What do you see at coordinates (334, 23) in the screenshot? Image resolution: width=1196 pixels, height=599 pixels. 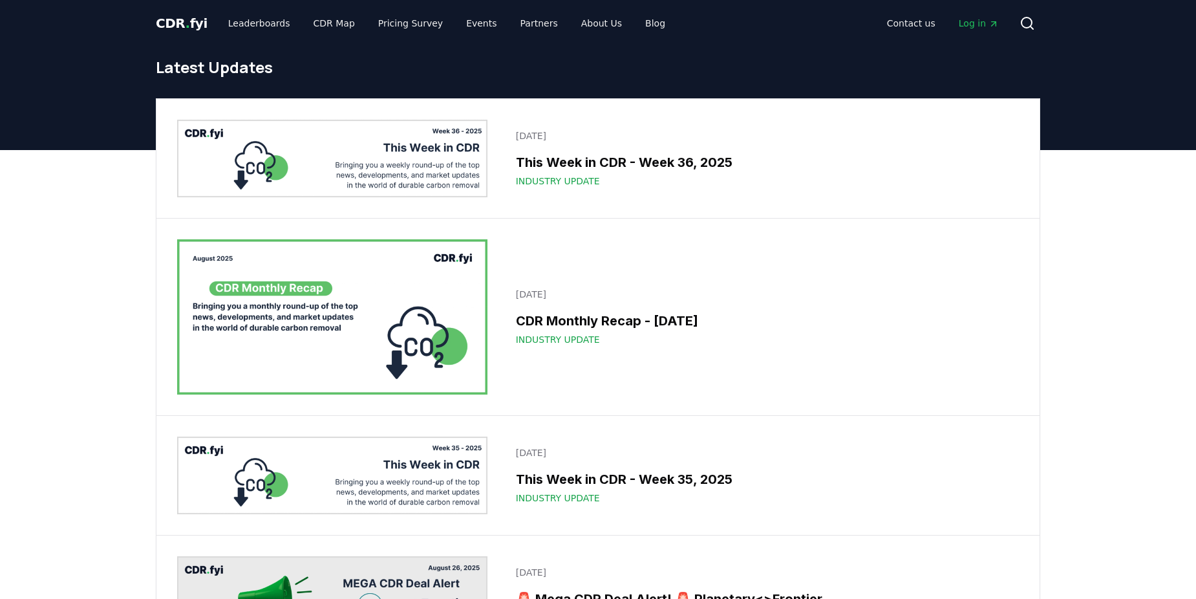 I see `a: CDR Map` at bounding box center [334, 23].